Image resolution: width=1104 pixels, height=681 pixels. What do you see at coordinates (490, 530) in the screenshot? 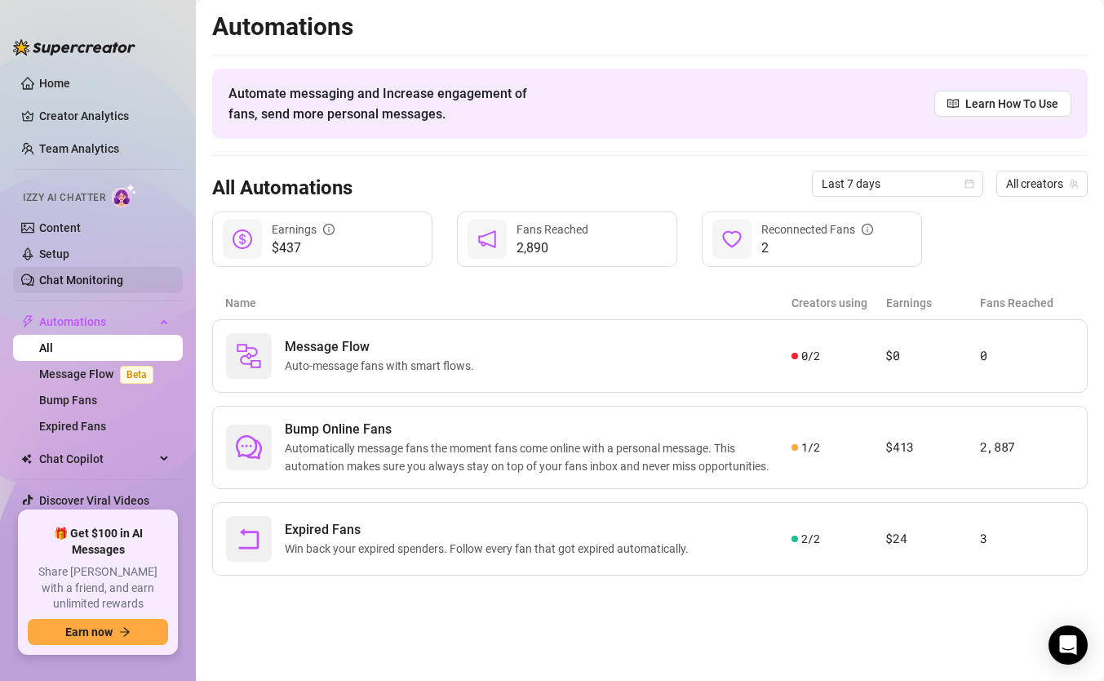
I see `span: Expired Fans` at bounding box center [490, 530].